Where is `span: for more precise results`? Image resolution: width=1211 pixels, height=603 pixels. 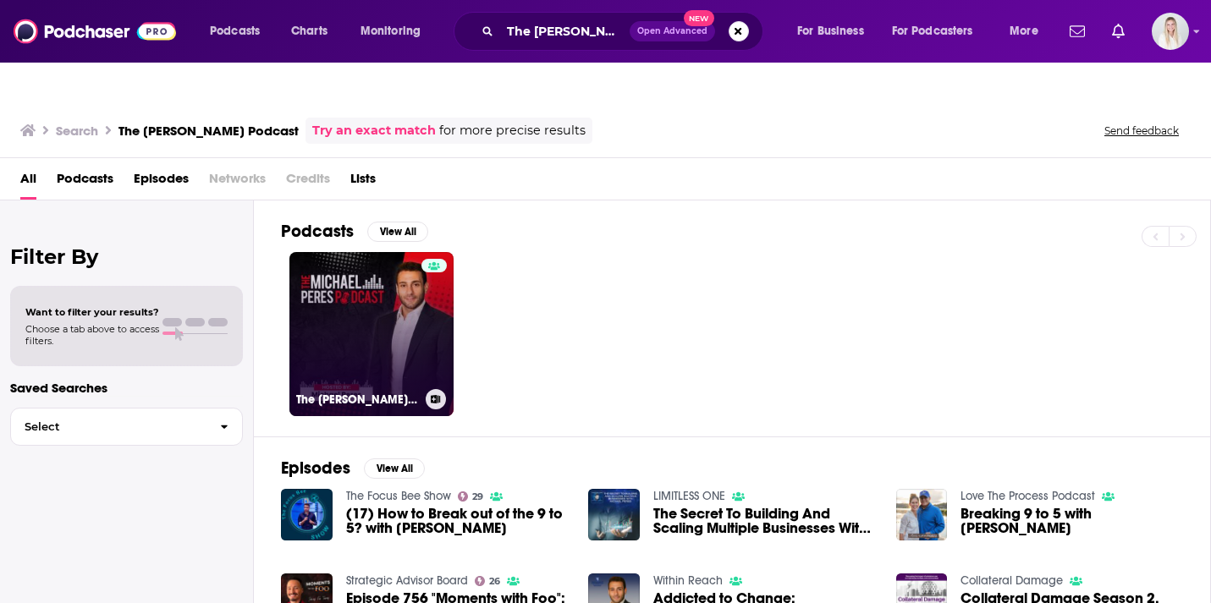 span: for more precise results is located at coordinates (512, 130).